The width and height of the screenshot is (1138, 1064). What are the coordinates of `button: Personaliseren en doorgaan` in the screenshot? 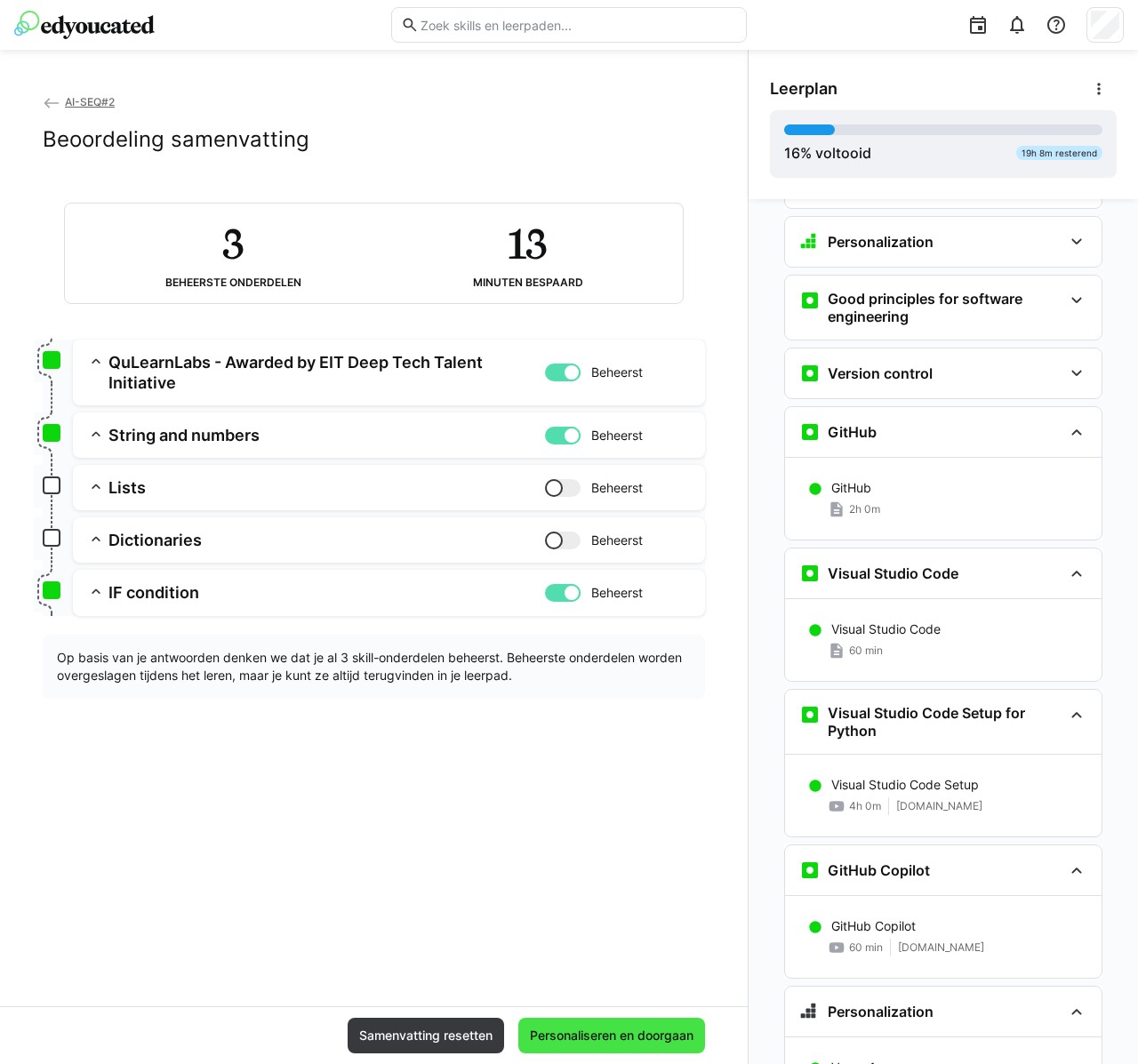 It's located at (612, 1036).